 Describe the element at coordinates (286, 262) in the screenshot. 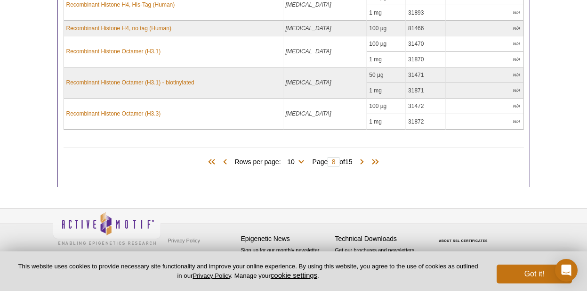

I see `p: Sign up for our monthly newsletter highlighting recent publications in the field of epigenetics.` at that location.